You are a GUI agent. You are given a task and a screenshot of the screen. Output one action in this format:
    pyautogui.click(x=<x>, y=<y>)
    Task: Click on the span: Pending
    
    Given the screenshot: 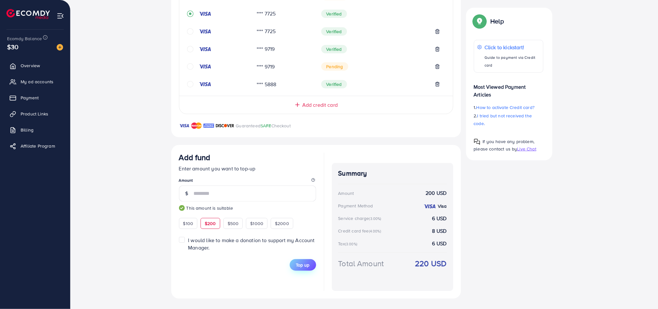 What is the action you would take?
    pyautogui.click(x=335, y=67)
    